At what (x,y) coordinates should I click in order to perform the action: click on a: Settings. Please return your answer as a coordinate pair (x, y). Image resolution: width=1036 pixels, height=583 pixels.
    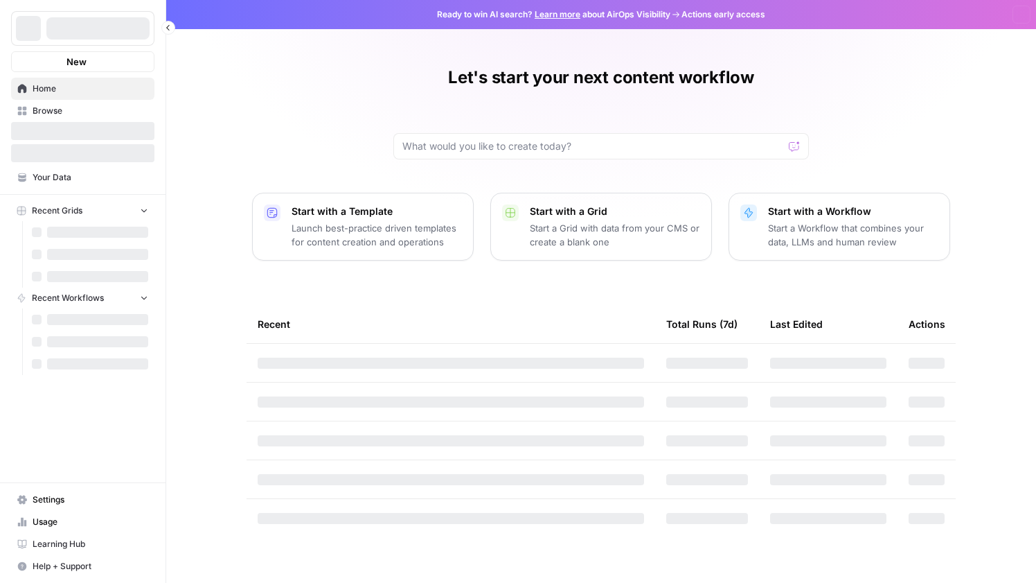
    Looking at the image, I should click on (82, 500).